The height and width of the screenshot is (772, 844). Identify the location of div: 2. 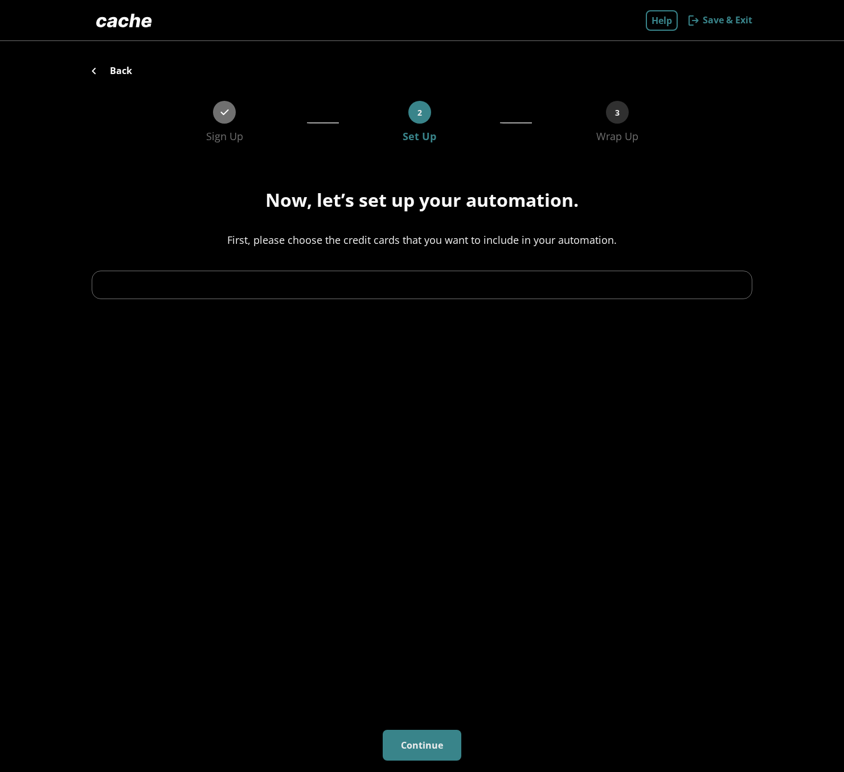
(420, 112).